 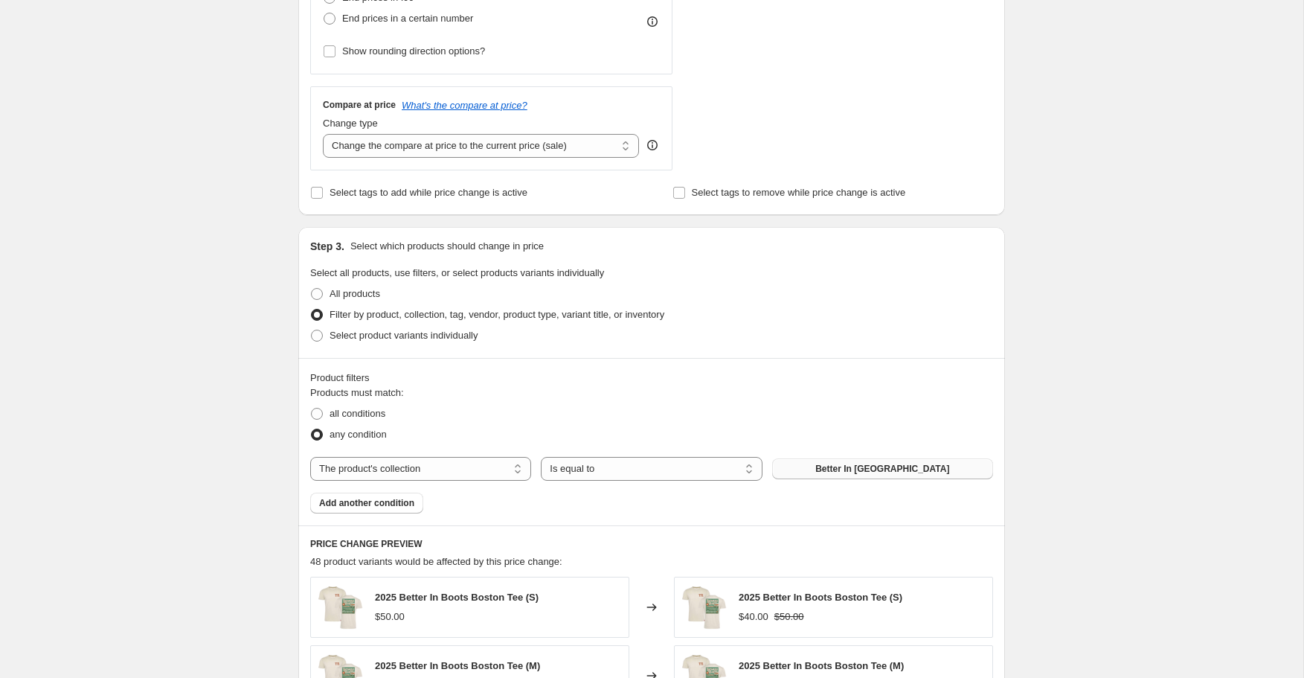 I want to click on button: Better In Boston, so click(x=882, y=469).